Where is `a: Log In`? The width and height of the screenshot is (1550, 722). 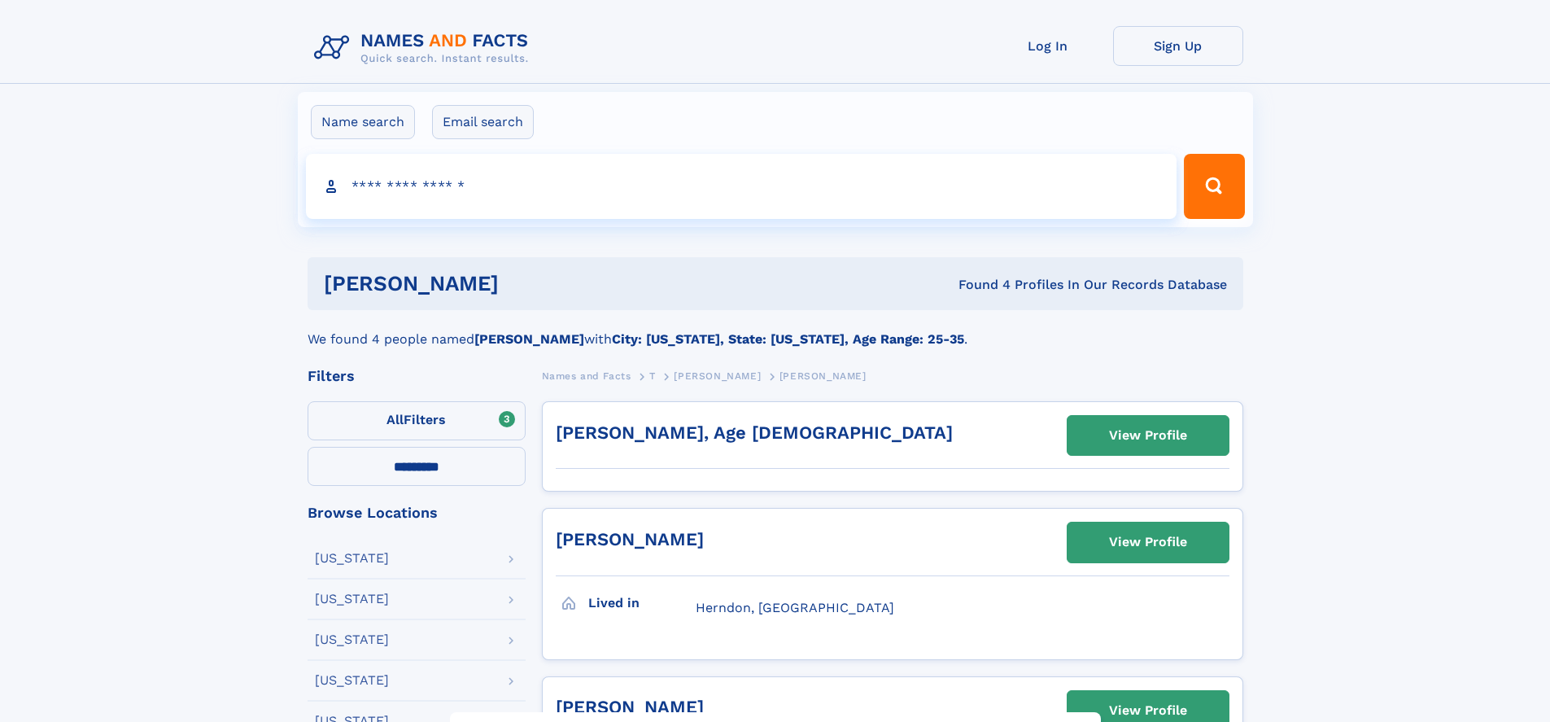 a: Log In is located at coordinates (1048, 46).